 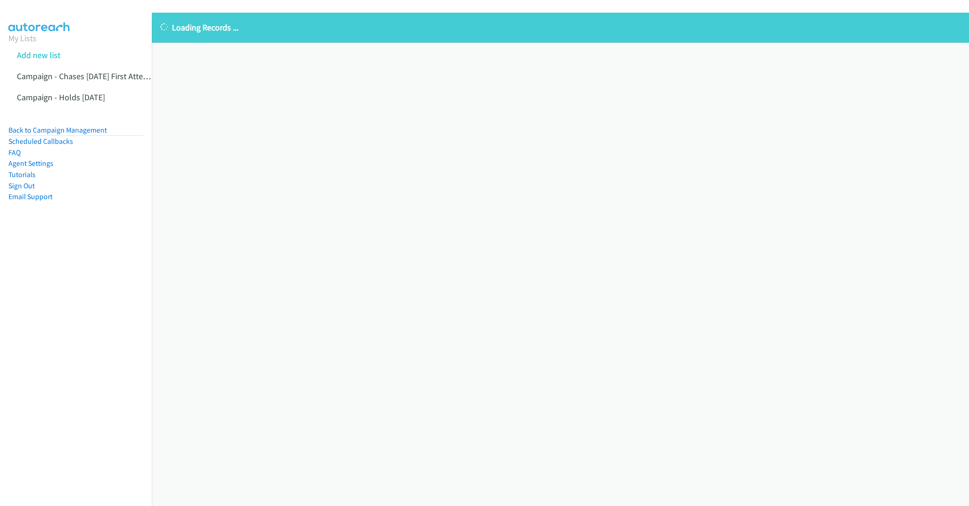 What do you see at coordinates (38, 55) in the screenshot?
I see `a: Add new list` at bounding box center [38, 55].